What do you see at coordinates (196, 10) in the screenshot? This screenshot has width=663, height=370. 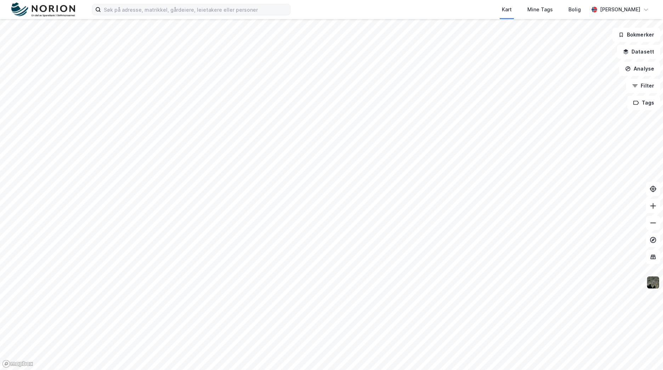 I see `input: Søk på adresse, matrikkel, gårdeiere, leietakere eller personer` at bounding box center [196, 10].